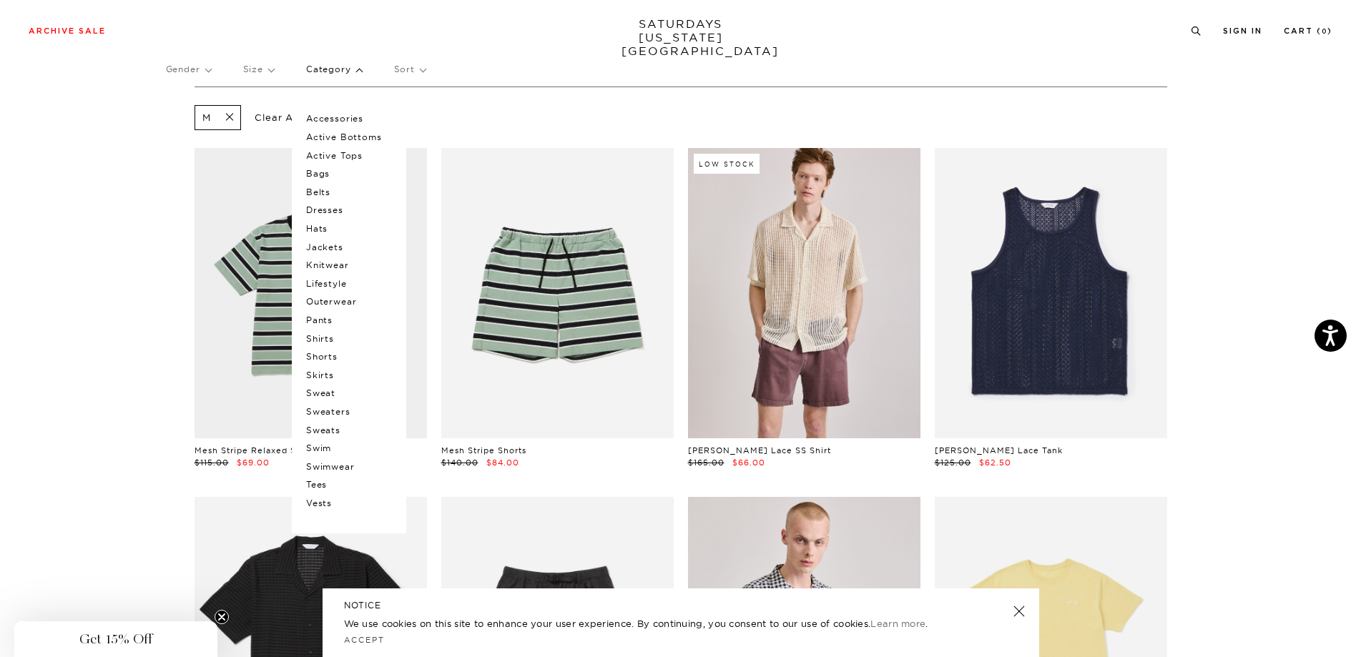  Describe the element at coordinates (349, 265) in the screenshot. I see `p: Knitwear` at that location.